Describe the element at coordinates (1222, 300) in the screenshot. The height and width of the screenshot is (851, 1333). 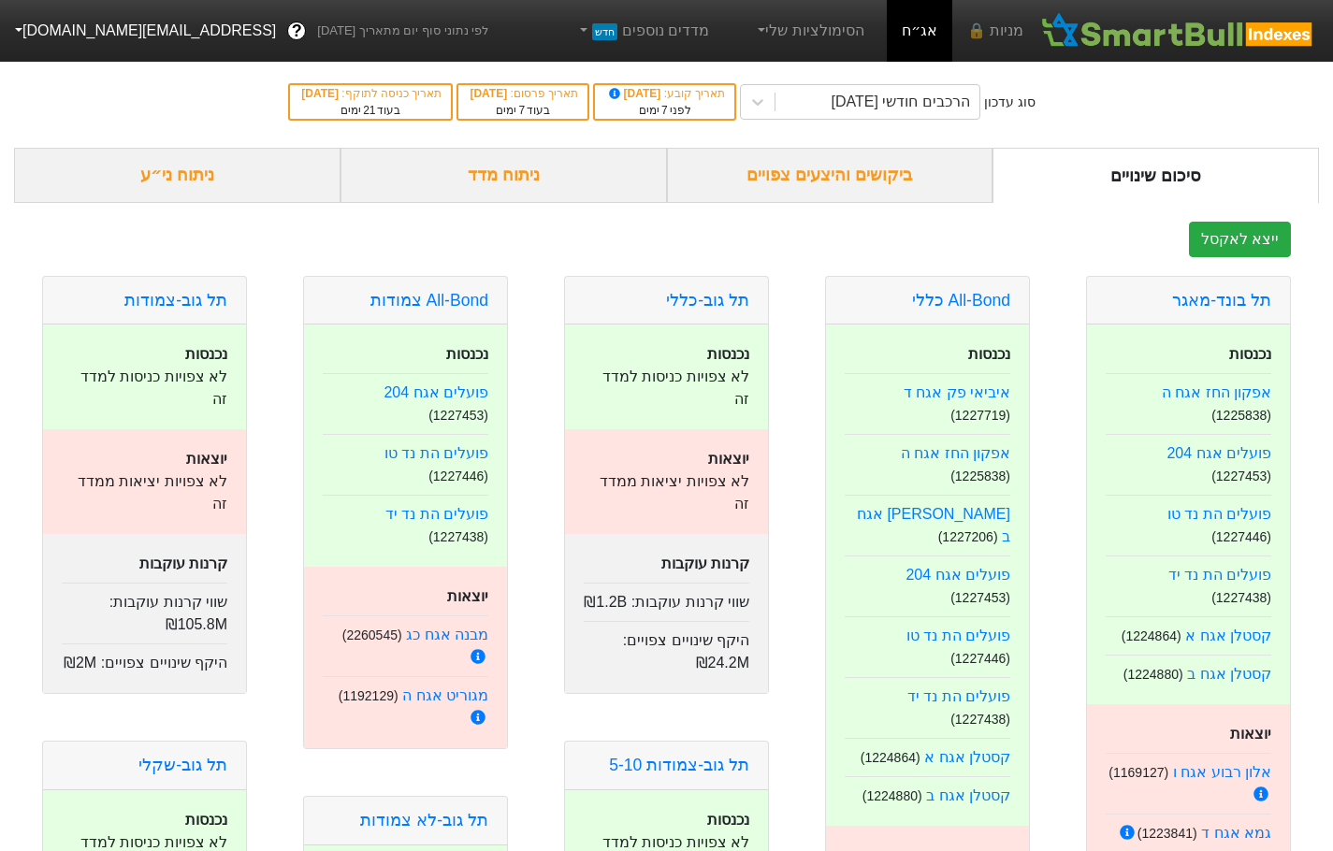
I see `a: תל בונד-מאגר` at that location.